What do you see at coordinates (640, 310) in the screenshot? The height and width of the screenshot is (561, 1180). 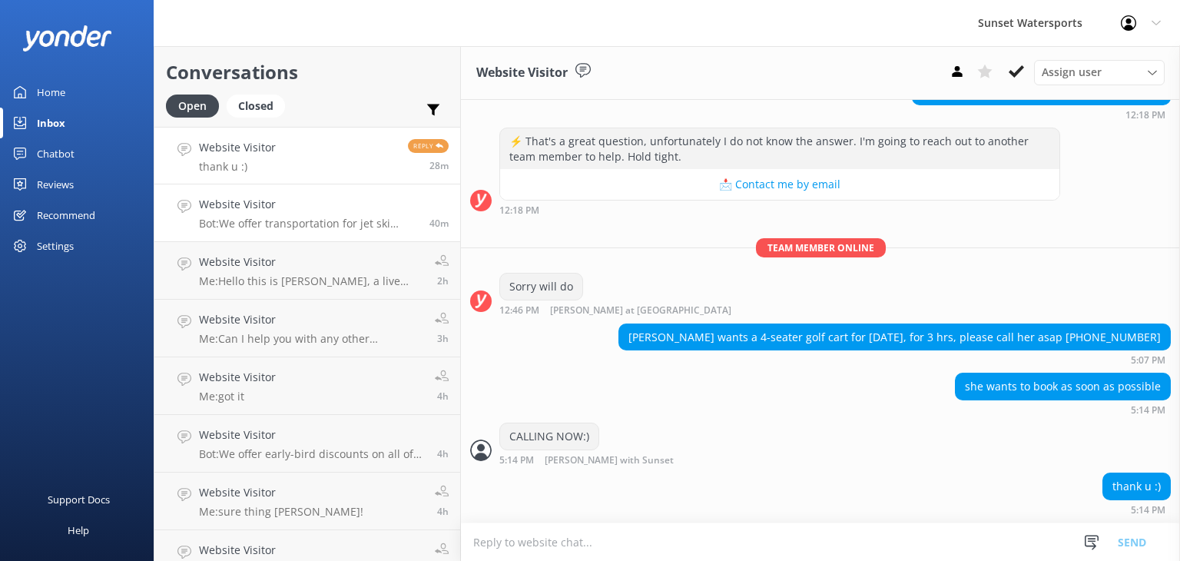 I see `div: 11:46am 10-Aug-2025 (UTC -05:00) America/Cancun` at bounding box center [640, 310].